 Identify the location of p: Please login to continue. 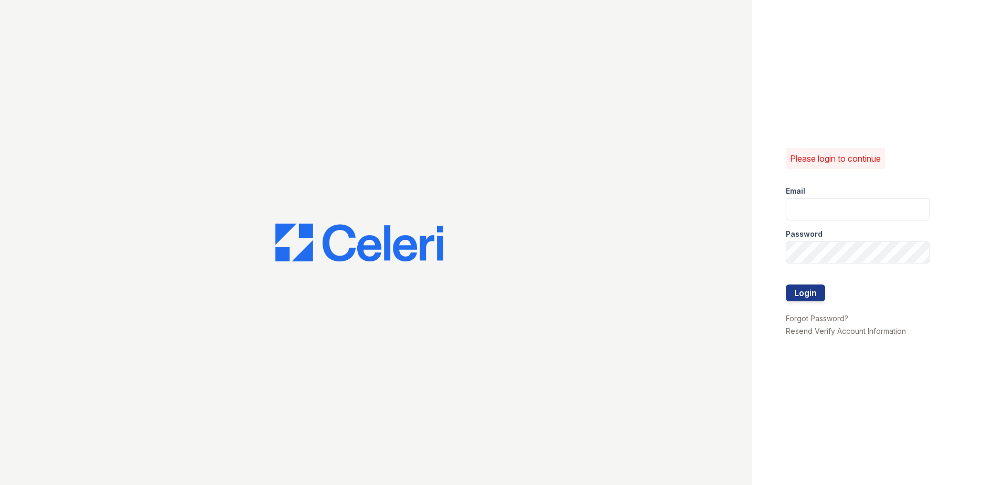
(835, 158).